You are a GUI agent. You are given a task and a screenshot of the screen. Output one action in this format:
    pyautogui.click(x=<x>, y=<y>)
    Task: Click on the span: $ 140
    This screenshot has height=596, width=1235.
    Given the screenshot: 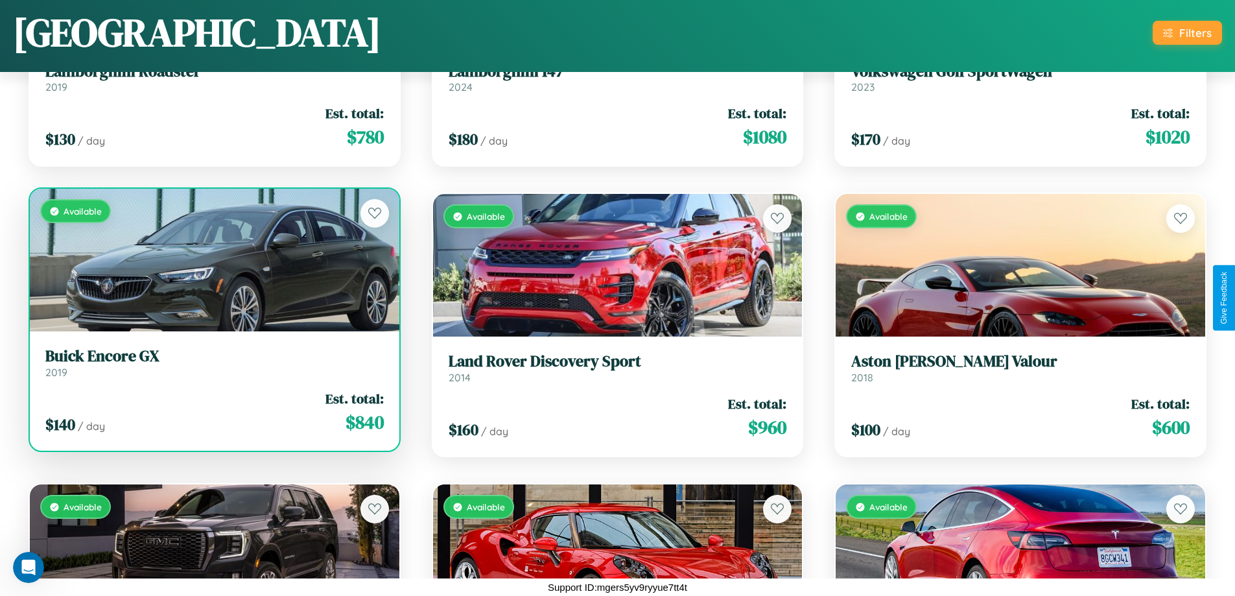 What is the action you would take?
    pyautogui.click(x=60, y=424)
    